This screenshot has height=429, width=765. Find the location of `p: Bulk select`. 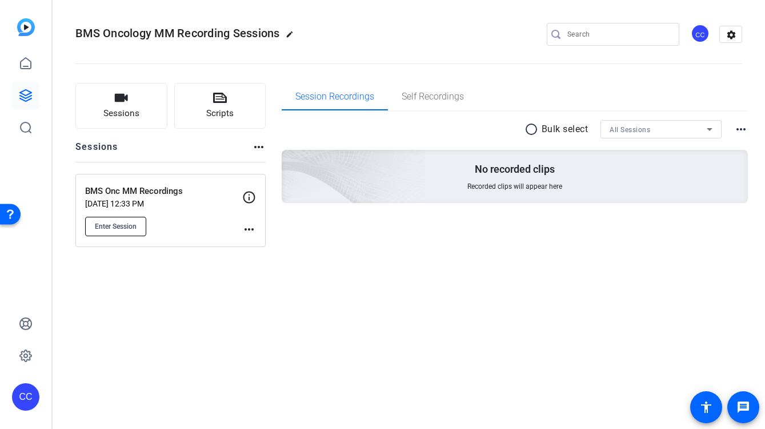

p: Bulk select is located at coordinates (565, 129).